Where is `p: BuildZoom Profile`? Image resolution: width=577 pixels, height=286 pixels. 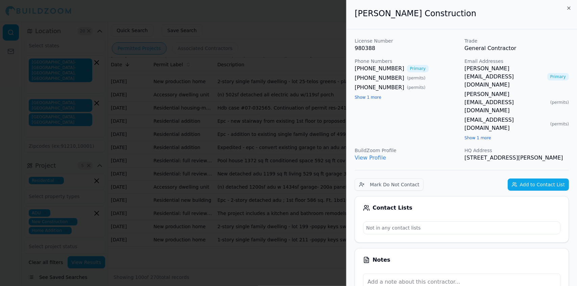
p: BuildZoom Profile is located at coordinates (407, 150).